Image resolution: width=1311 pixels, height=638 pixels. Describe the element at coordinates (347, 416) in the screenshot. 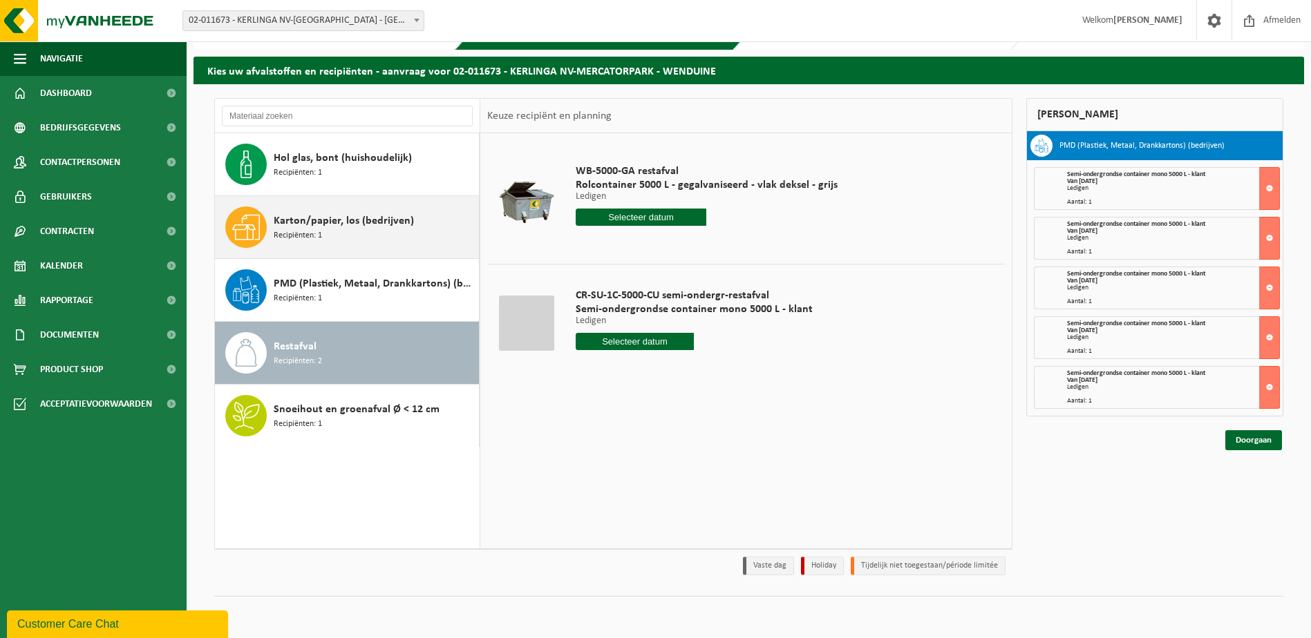

I see `button: Snoeihout en groenafval Ø < 12 cm Recipiënten: 1` at that location.